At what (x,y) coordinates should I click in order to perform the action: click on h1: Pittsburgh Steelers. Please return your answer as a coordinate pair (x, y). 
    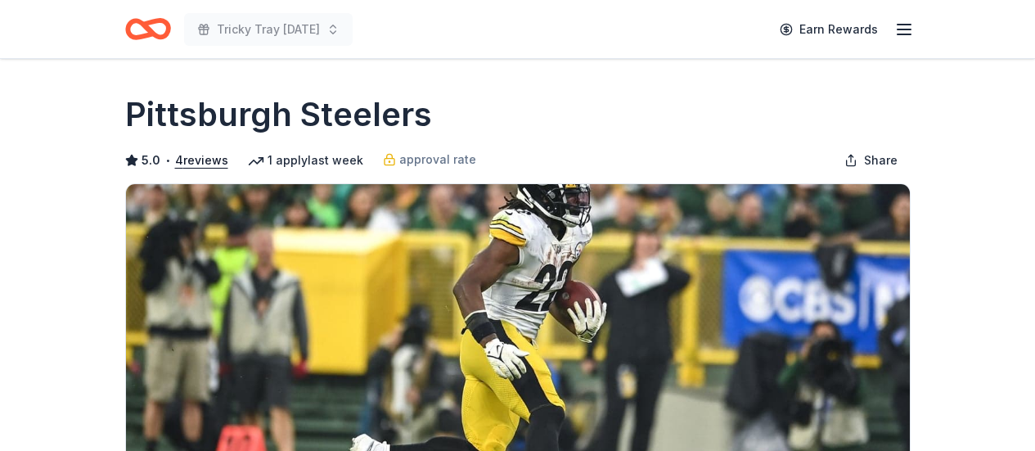
    Looking at the image, I should click on (278, 115).